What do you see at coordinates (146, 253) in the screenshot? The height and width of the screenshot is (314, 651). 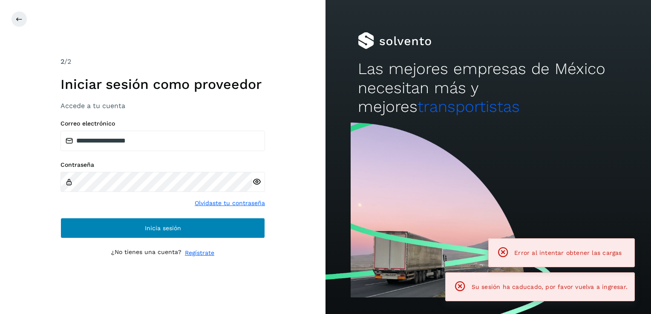 I see `p: ¿No tienes una cuenta?` at bounding box center [146, 253].